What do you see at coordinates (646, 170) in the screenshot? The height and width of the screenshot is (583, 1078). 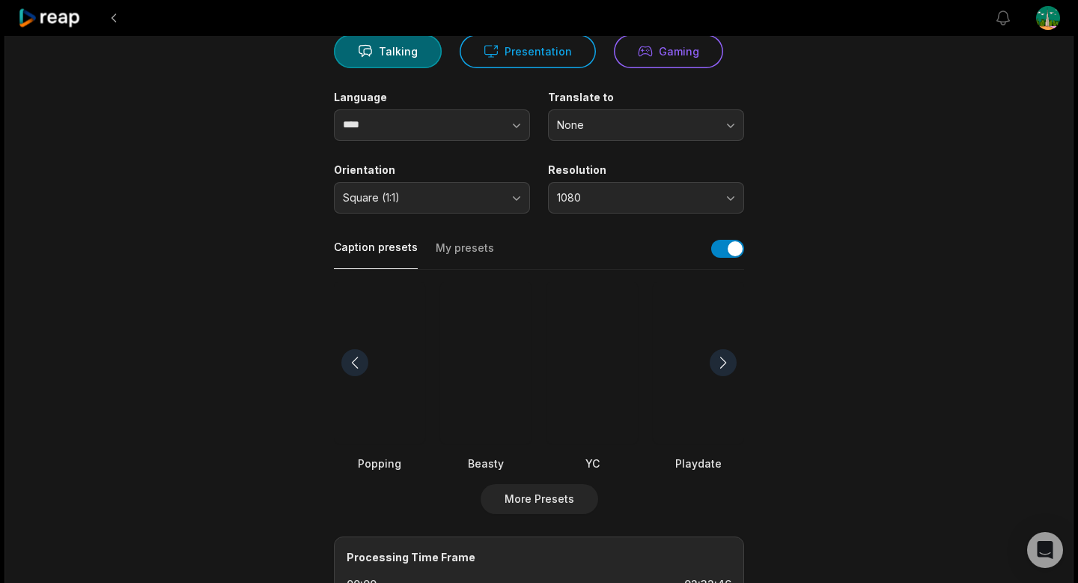 I see `label: Resolution` at bounding box center [646, 170].